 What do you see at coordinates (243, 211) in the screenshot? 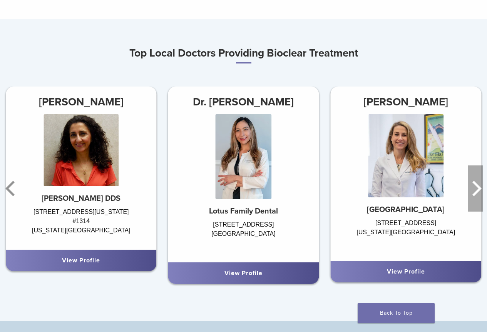
I see `strong: Lotus Family Dental` at bounding box center [243, 211].